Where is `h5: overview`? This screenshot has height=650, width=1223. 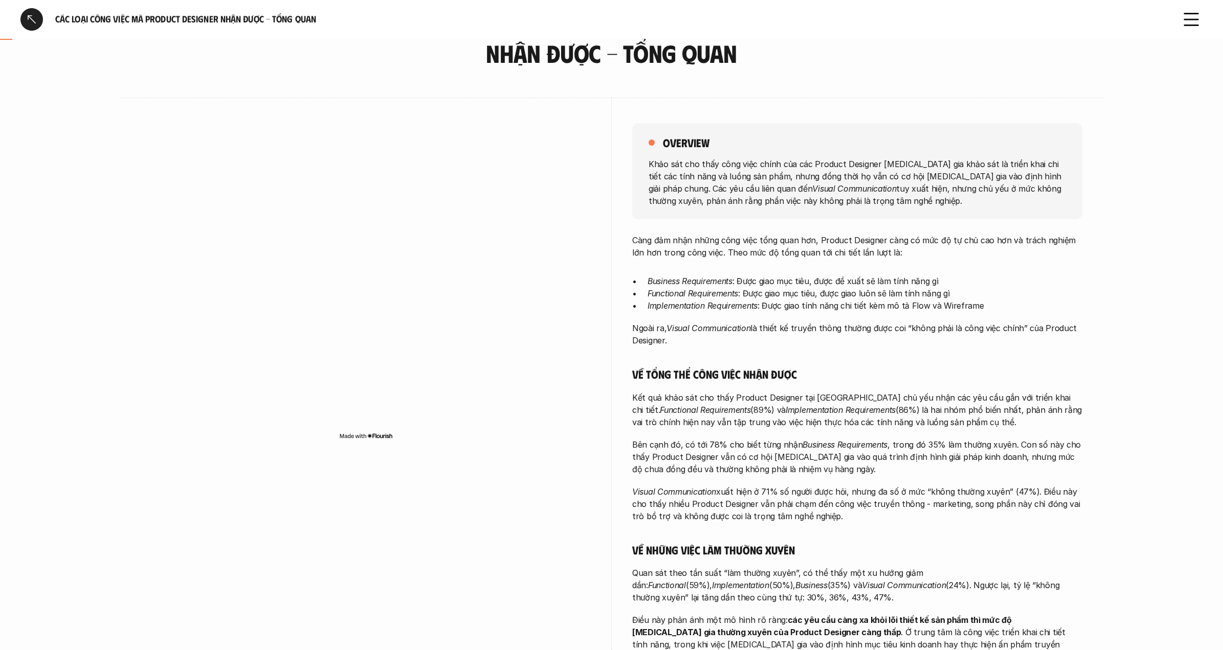
h5: overview is located at coordinates (686, 143).